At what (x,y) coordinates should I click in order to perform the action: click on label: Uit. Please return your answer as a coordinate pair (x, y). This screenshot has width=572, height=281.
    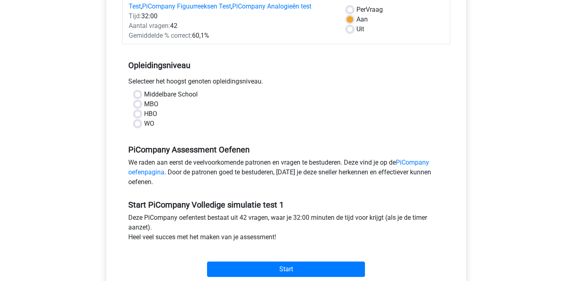
    Looking at the image, I should click on (360, 29).